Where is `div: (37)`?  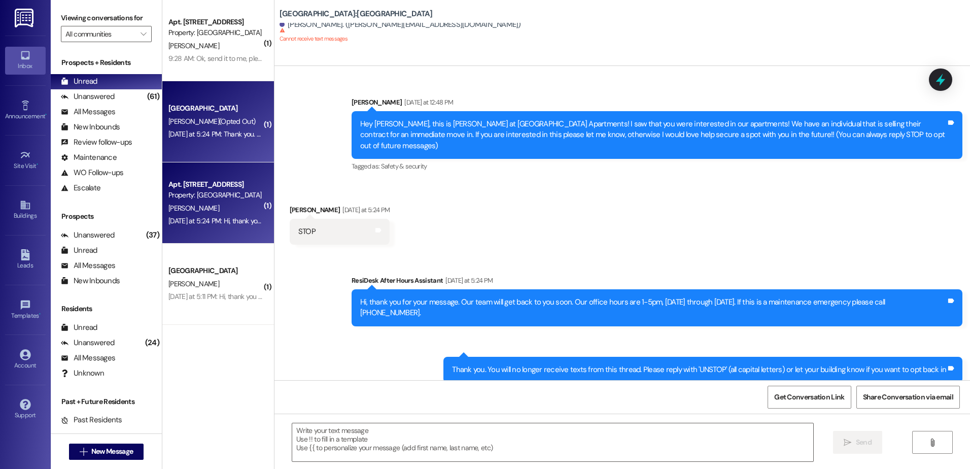 div: (37) is located at coordinates (153, 235).